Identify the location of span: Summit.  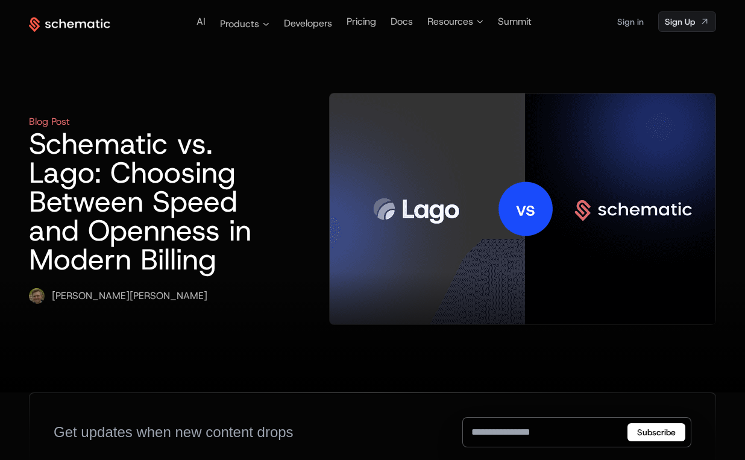
(515, 21).